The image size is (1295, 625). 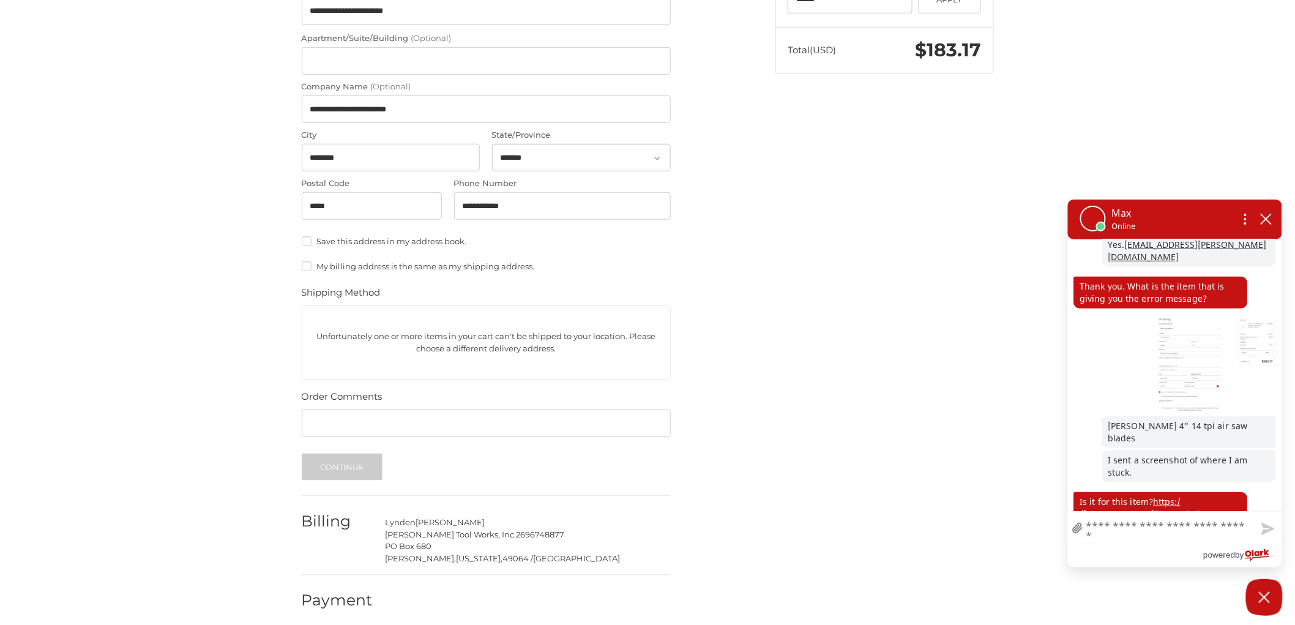 I want to click on button: Close Chatbox, so click(x=1264, y=597).